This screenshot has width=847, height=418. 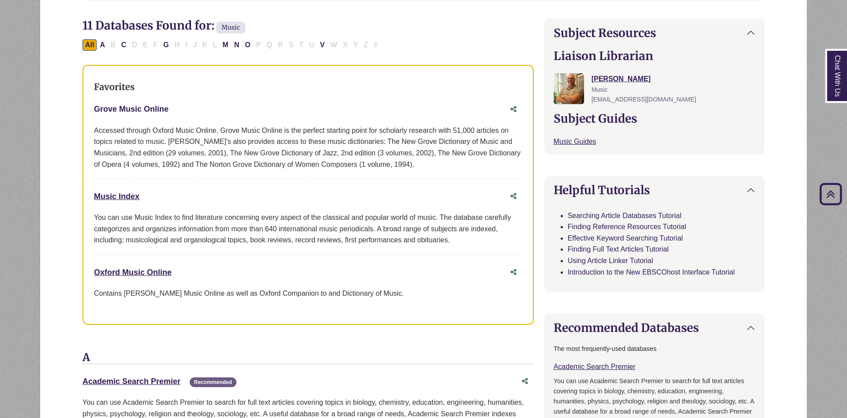 I want to click on a: Back to Top, so click(x=831, y=194).